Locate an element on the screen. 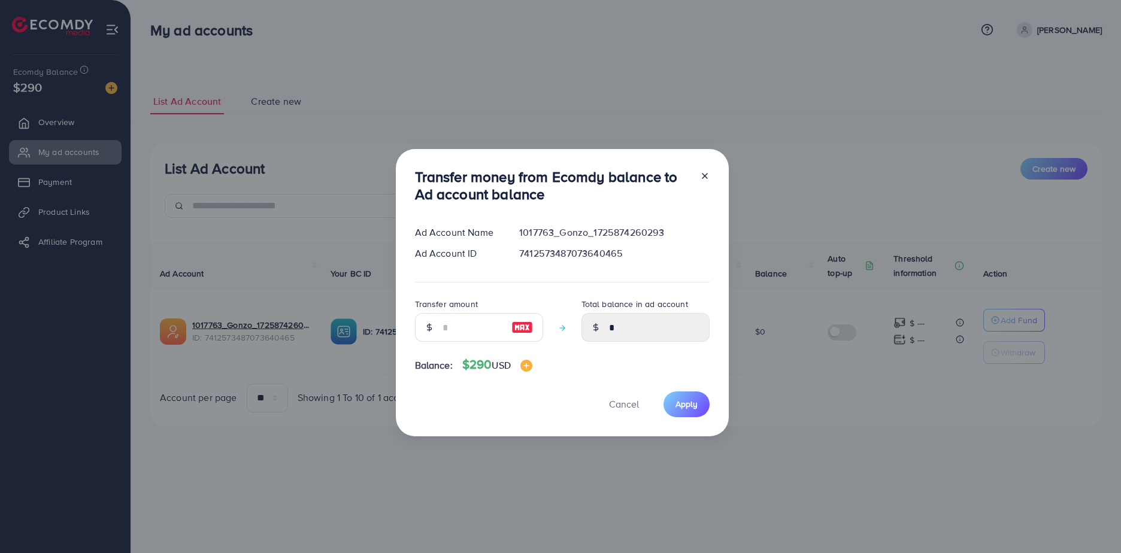  label: Total balance in ad account is located at coordinates (635, 304).